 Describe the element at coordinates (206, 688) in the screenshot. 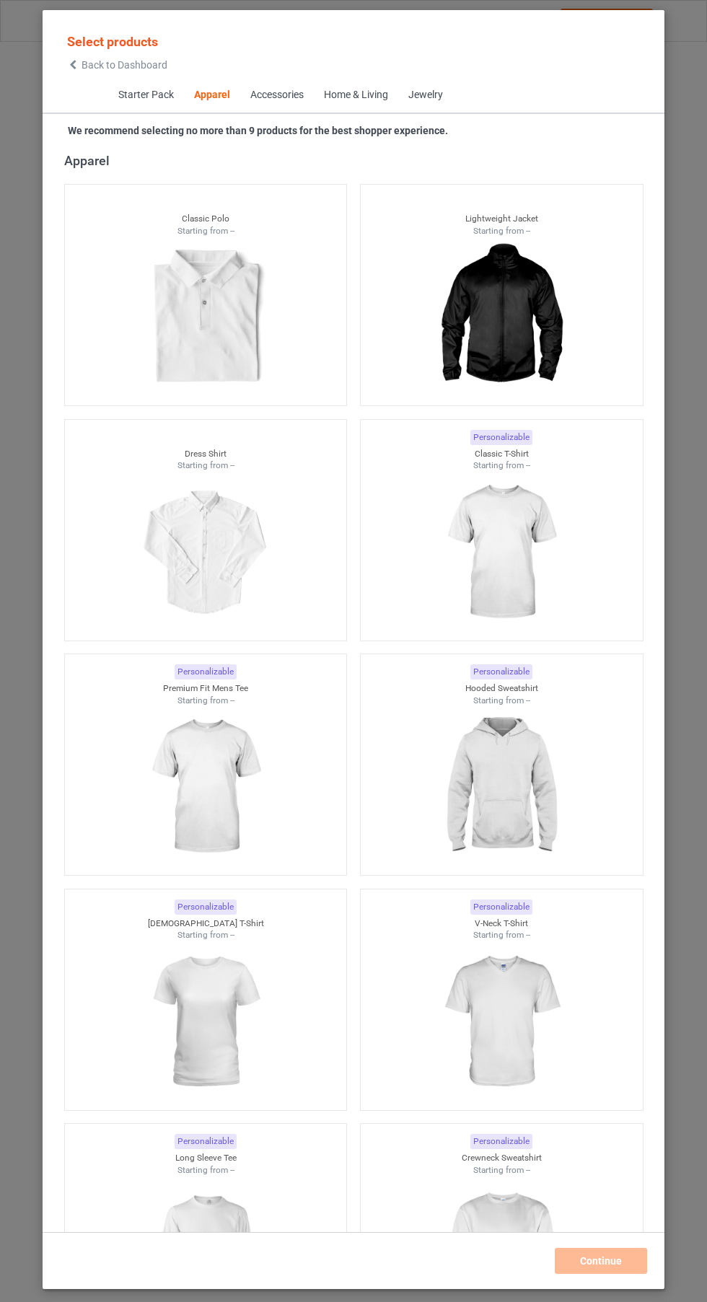

I see `div: Premium Fit Mens Tee` at that location.